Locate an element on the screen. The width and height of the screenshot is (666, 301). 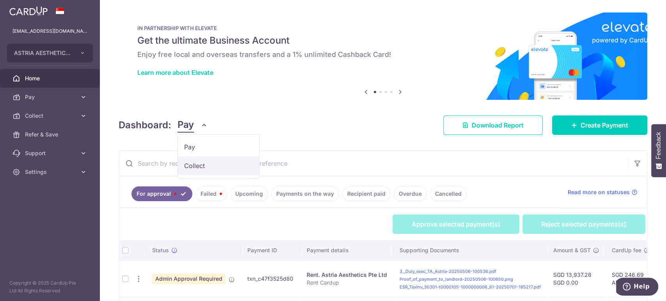
span: Refer & Save is located at coordinates (51, 135).